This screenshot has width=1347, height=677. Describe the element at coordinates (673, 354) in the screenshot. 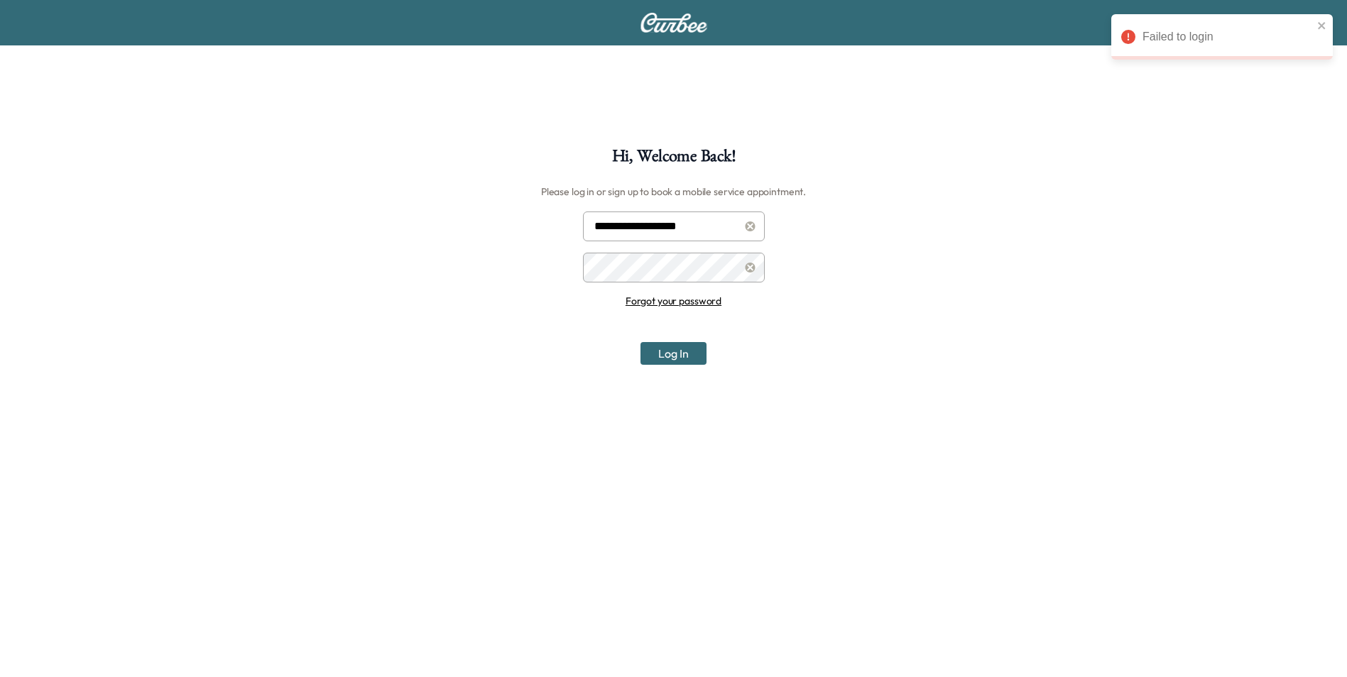

I see `button: Log In` at that location.